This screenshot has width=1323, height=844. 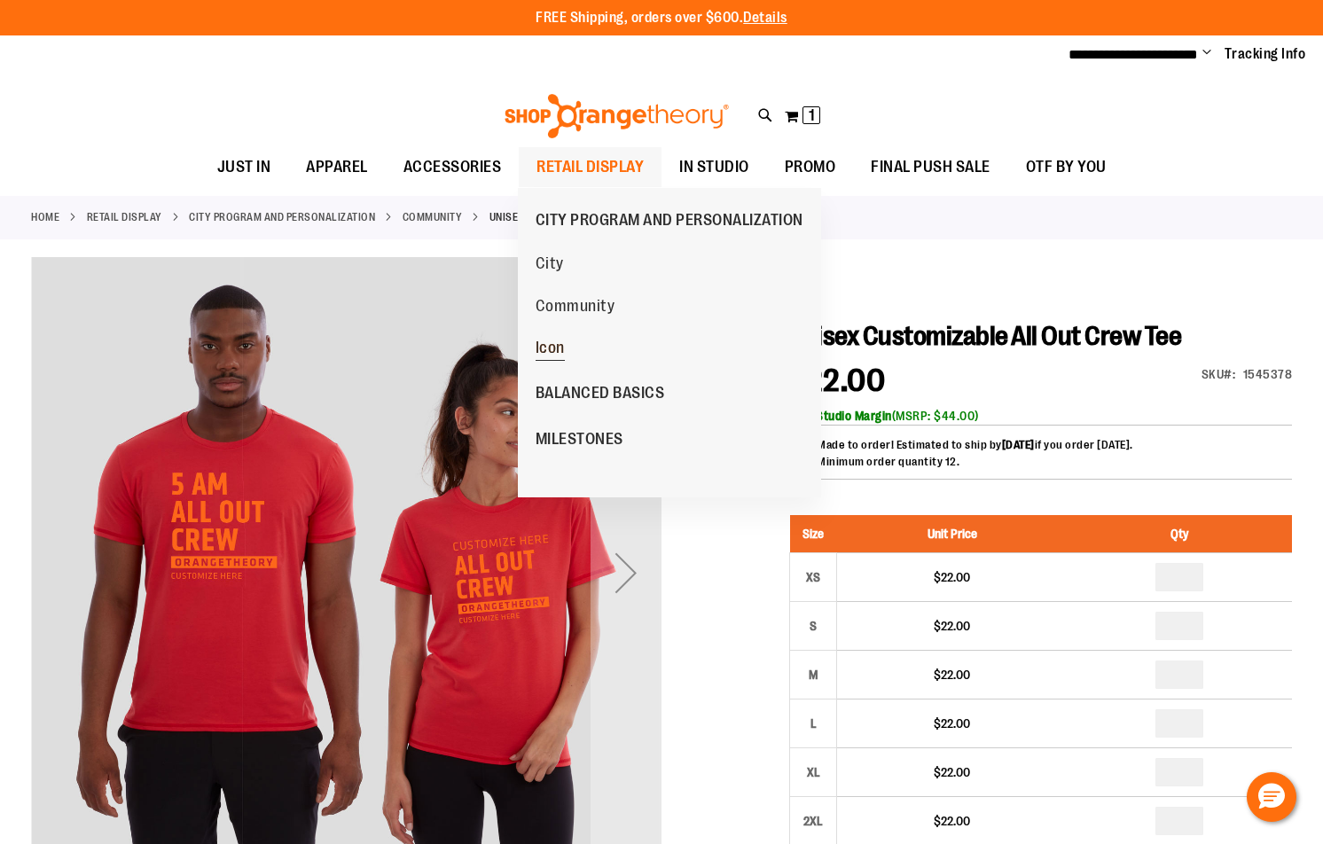 I want to click on a: Tracking Info, so click(x=1266, y=54).